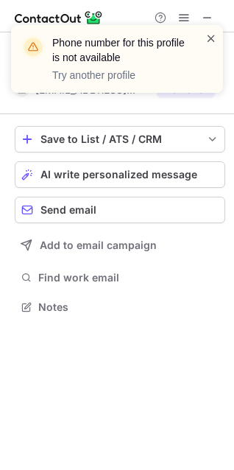 The width and height of the screenshot is (234, 470). Describe the element at coordinates (120, 278) in the screenshot. I see `button: Find work email` at that location.